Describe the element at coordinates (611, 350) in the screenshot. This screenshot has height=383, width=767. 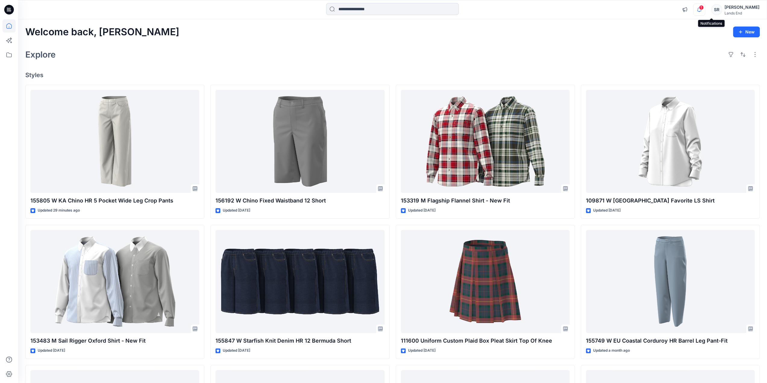
I see `p: Updated a month ago` at that location.